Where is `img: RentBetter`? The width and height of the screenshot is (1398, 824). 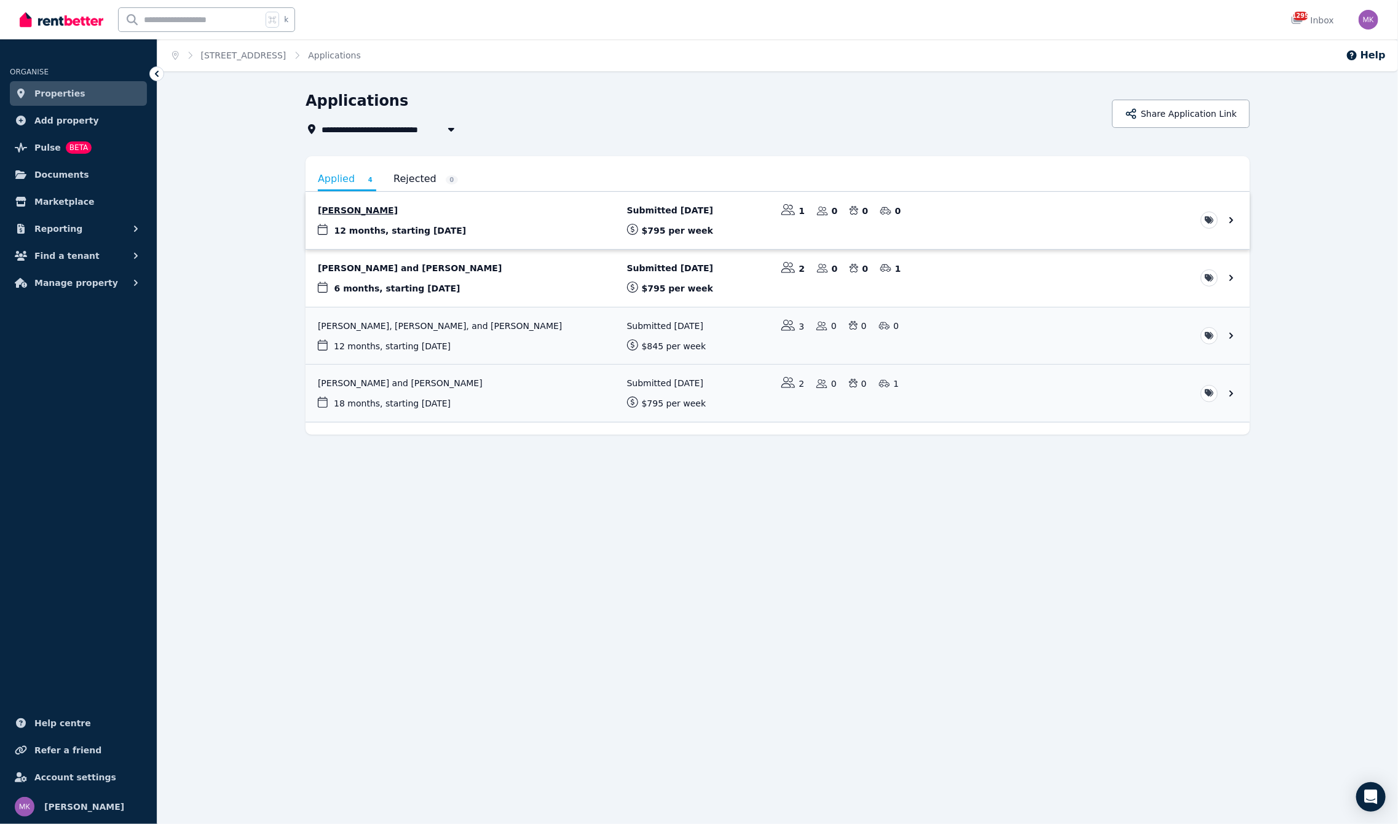
img: RentBetter is located at coordinates (61, 20).